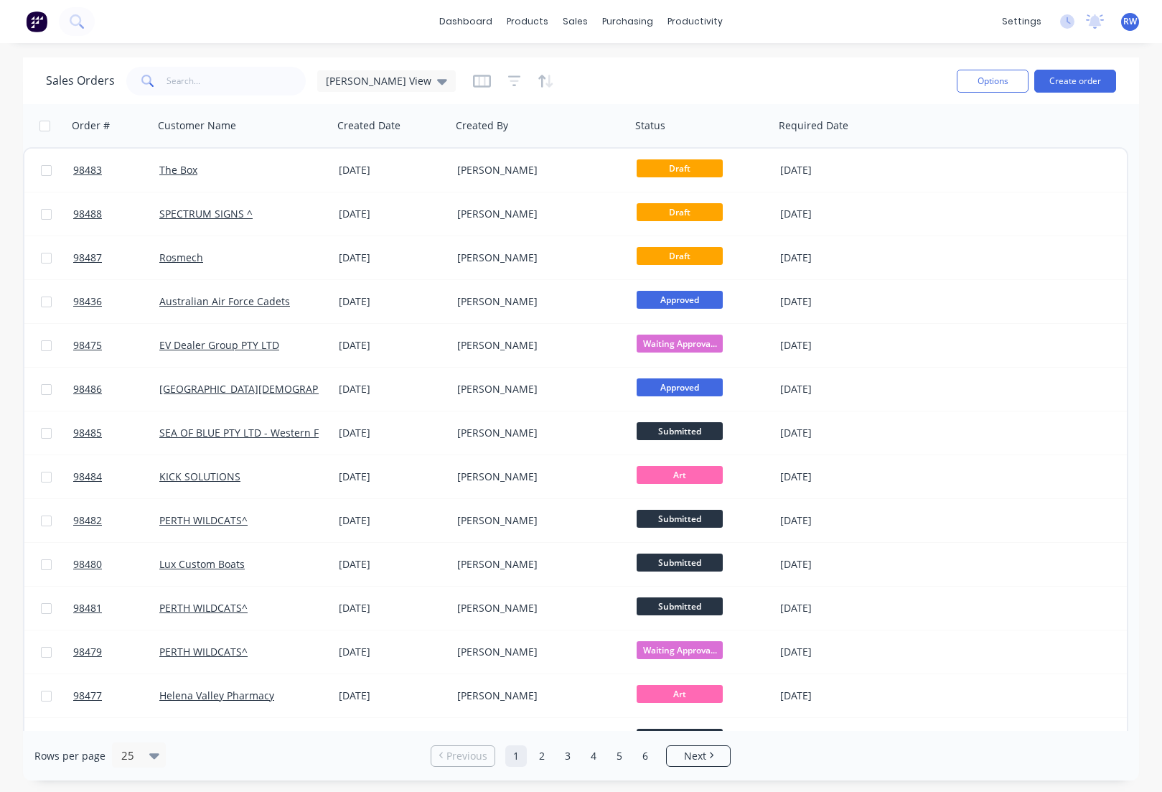 The image size is (1162, 792). What do you see at coordinates (116, 345) in the screenshot?
I see `a: 98475` at bounding box center [116, 345].